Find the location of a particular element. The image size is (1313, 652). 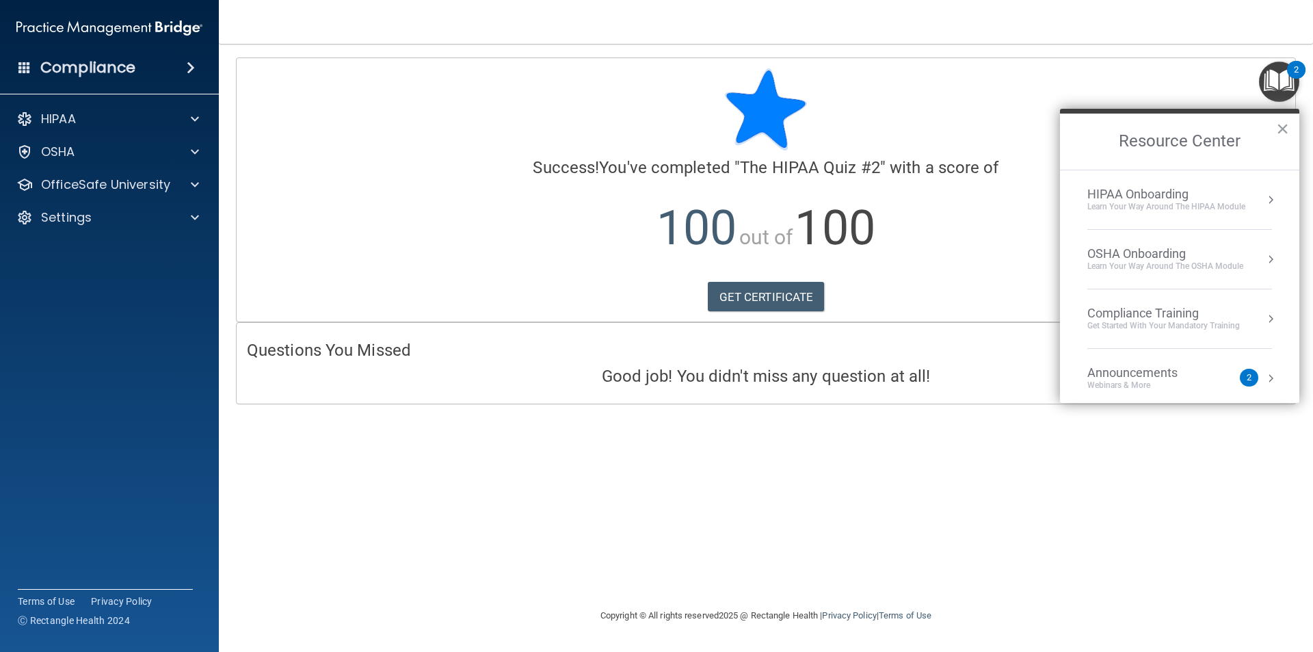

a: OSHA is located at coordinates (107, 152).